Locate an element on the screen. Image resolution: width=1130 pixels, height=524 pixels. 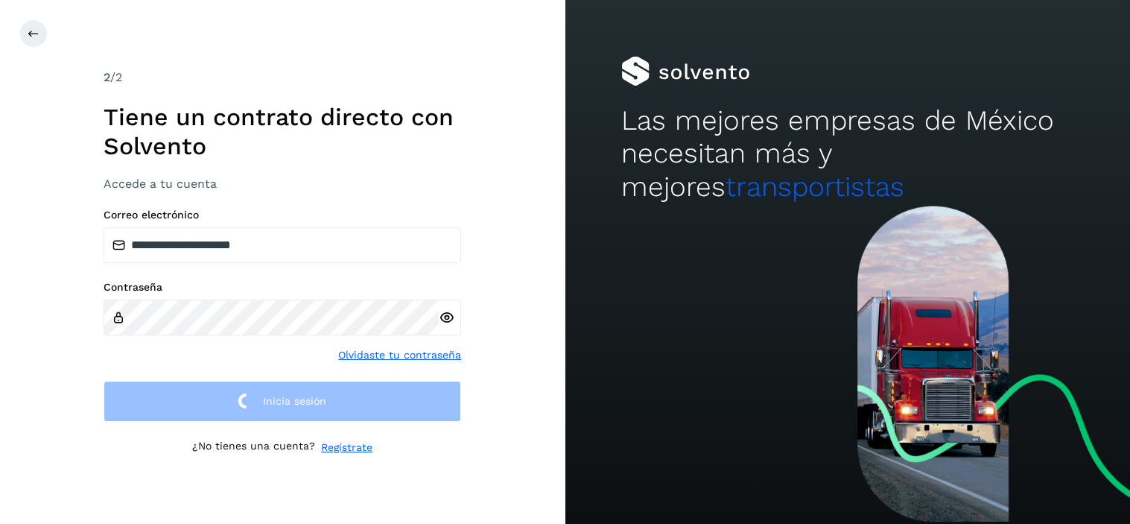
span: transportistas is located at coordinates (815, 186).